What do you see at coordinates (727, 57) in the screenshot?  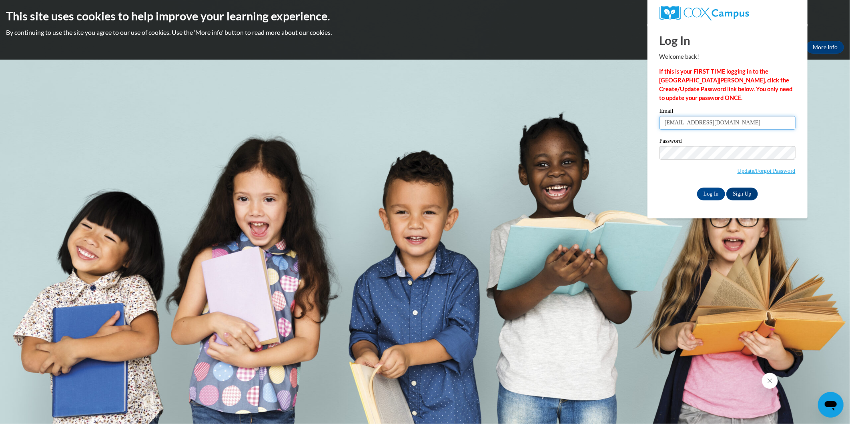 I see `p: Welcome back!` at bounding box center [727, 57].